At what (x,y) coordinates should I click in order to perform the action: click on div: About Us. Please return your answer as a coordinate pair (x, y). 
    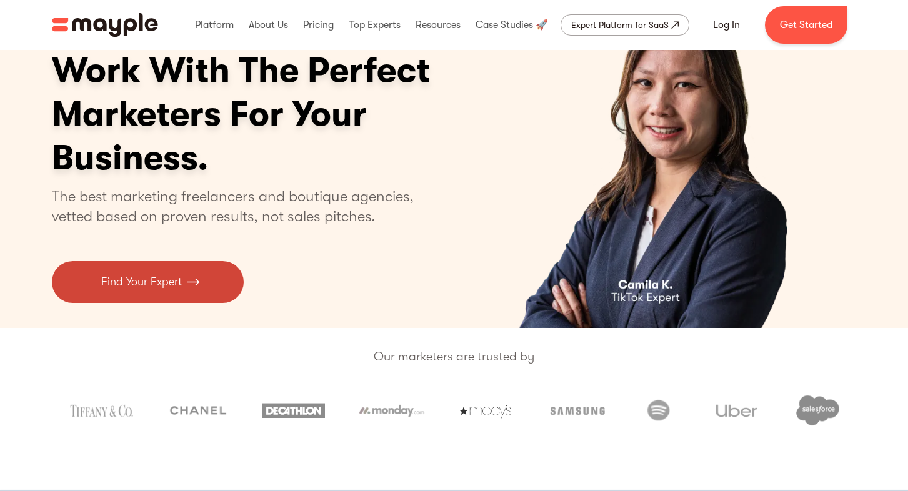
    Looking at the image, I should click on (268, 25).